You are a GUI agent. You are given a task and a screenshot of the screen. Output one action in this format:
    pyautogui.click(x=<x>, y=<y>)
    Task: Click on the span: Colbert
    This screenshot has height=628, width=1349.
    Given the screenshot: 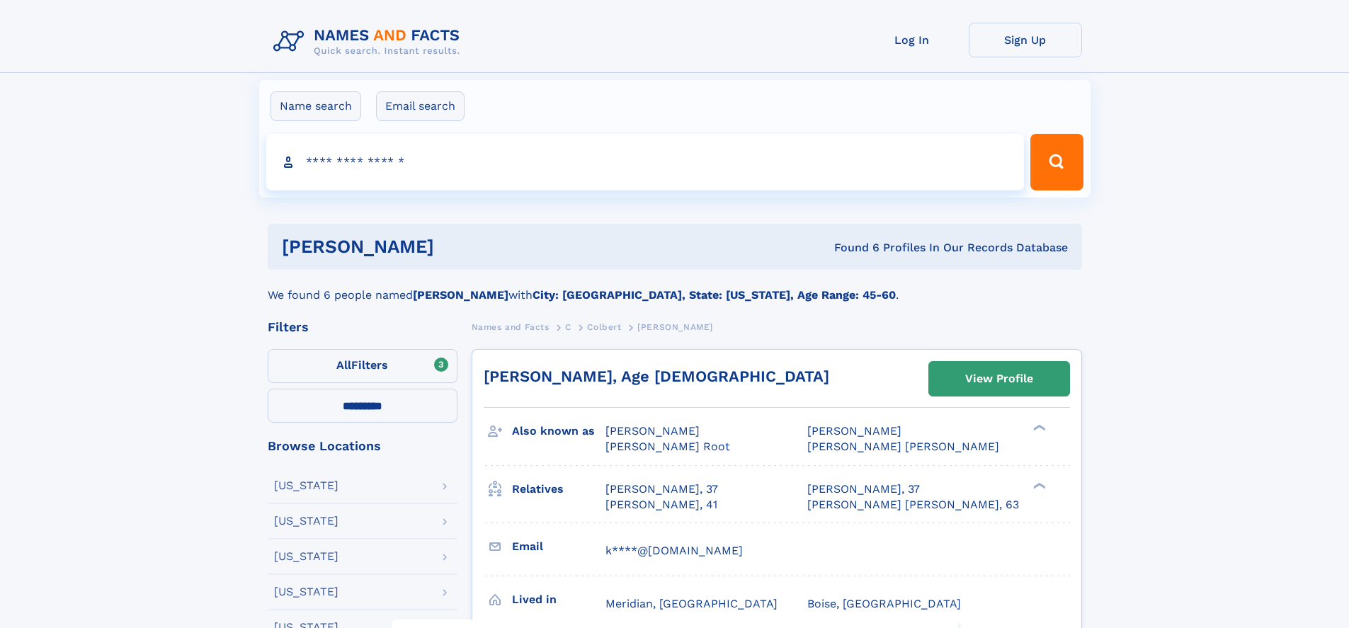 What is the action you would take?
    pyautogui.click(x=604, y=327)
    